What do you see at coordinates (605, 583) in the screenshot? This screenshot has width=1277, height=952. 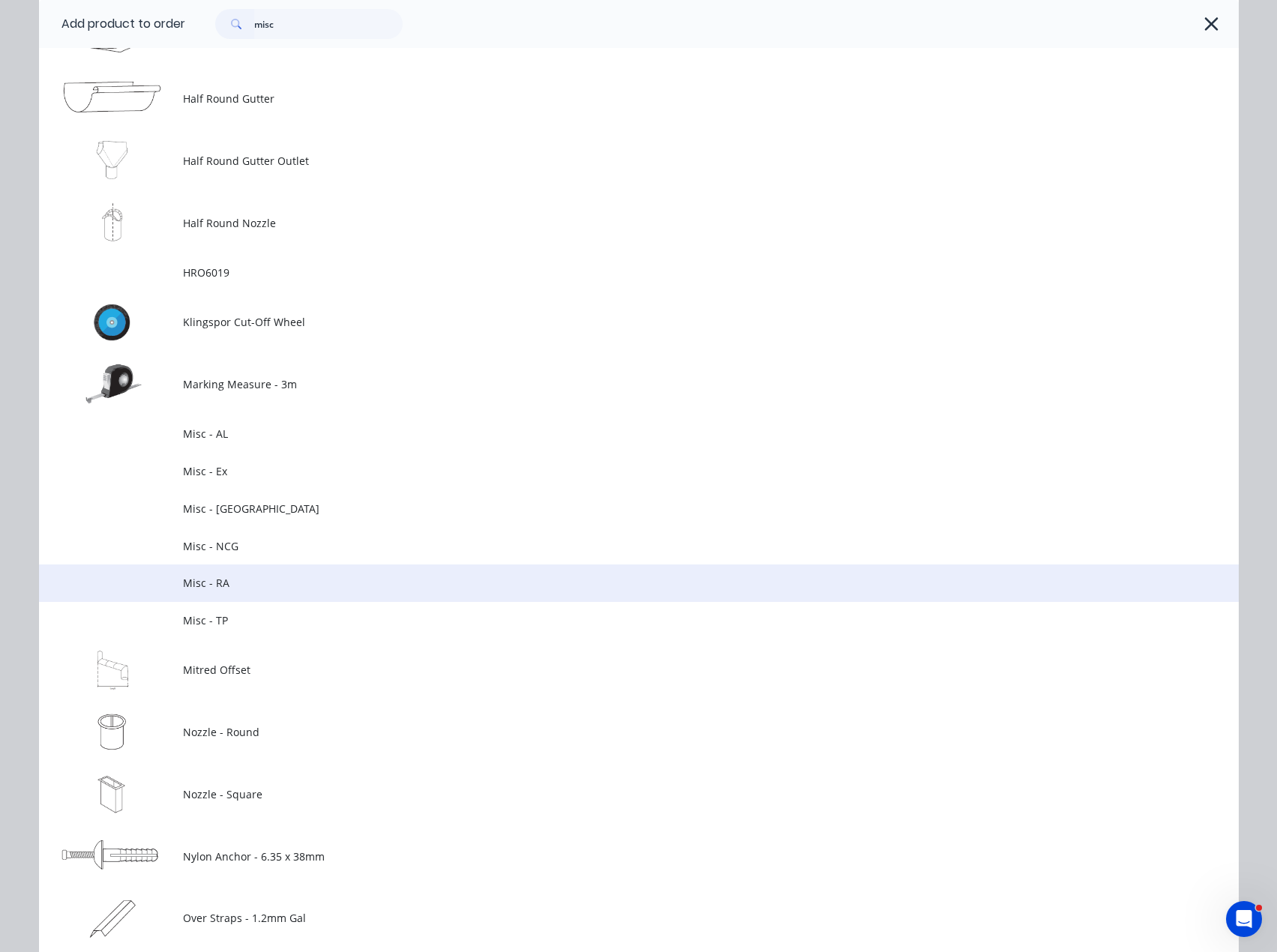 I see `span: Misc - RA` at bounding box center [605, 583].